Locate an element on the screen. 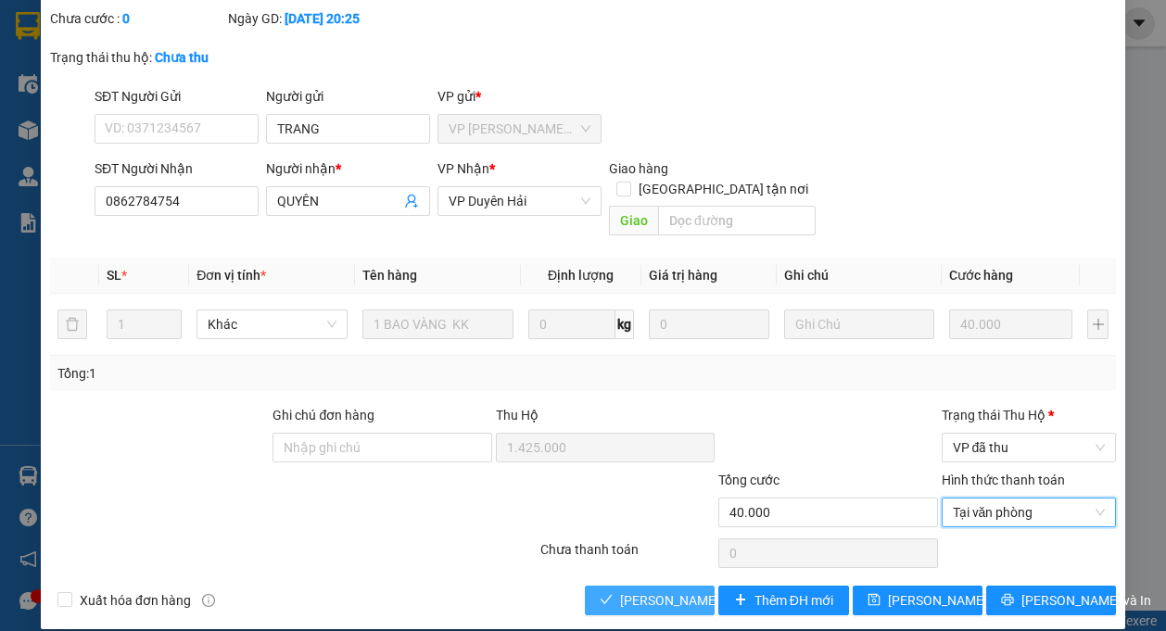 Image resolution: width=1166 pixels, height=631 pixels. span: Tại văn phòng is located at coordinates (1029, 513).